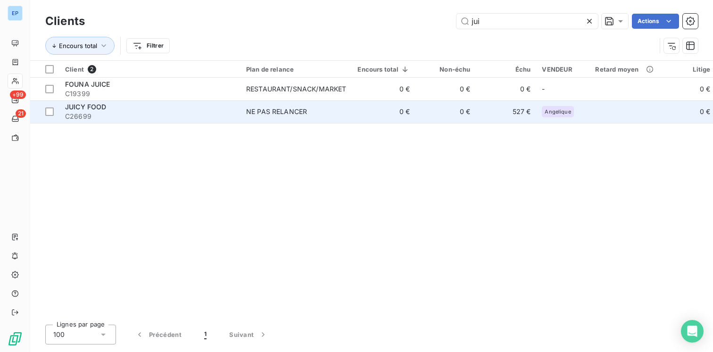 The image size is (713, 352). What do you see at coordinates (86, 107) in the screenshot?
I see `span: JUICY FOOD` at bounding box center [86, 107].